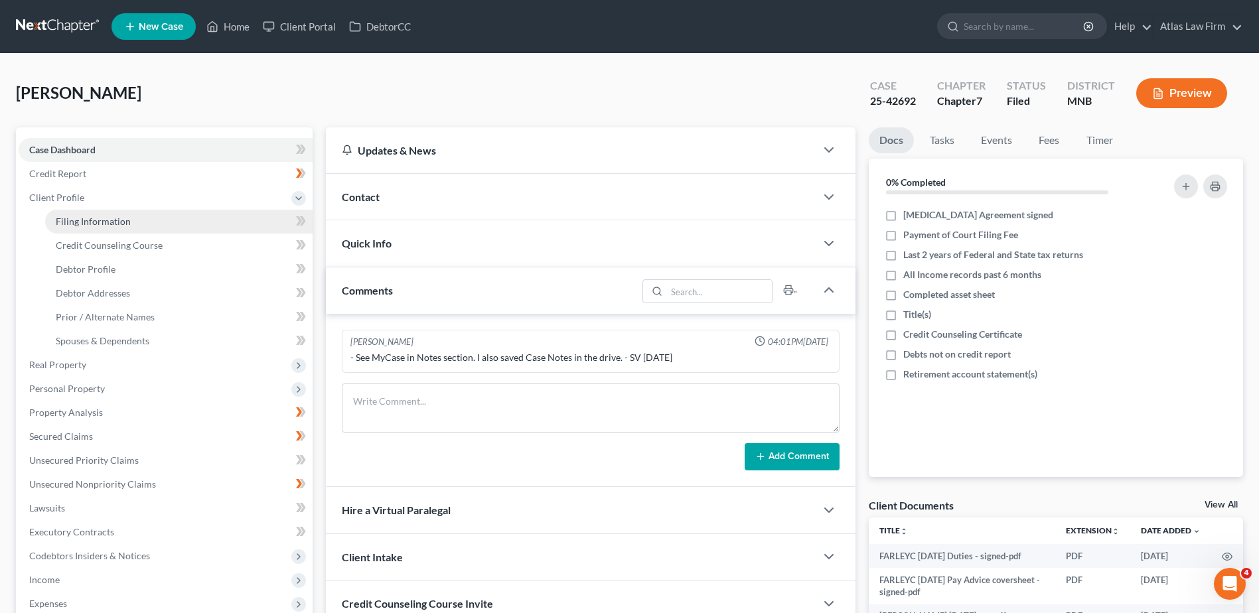  I want to click on a: Spouses & Dependents, so click(179, 341).